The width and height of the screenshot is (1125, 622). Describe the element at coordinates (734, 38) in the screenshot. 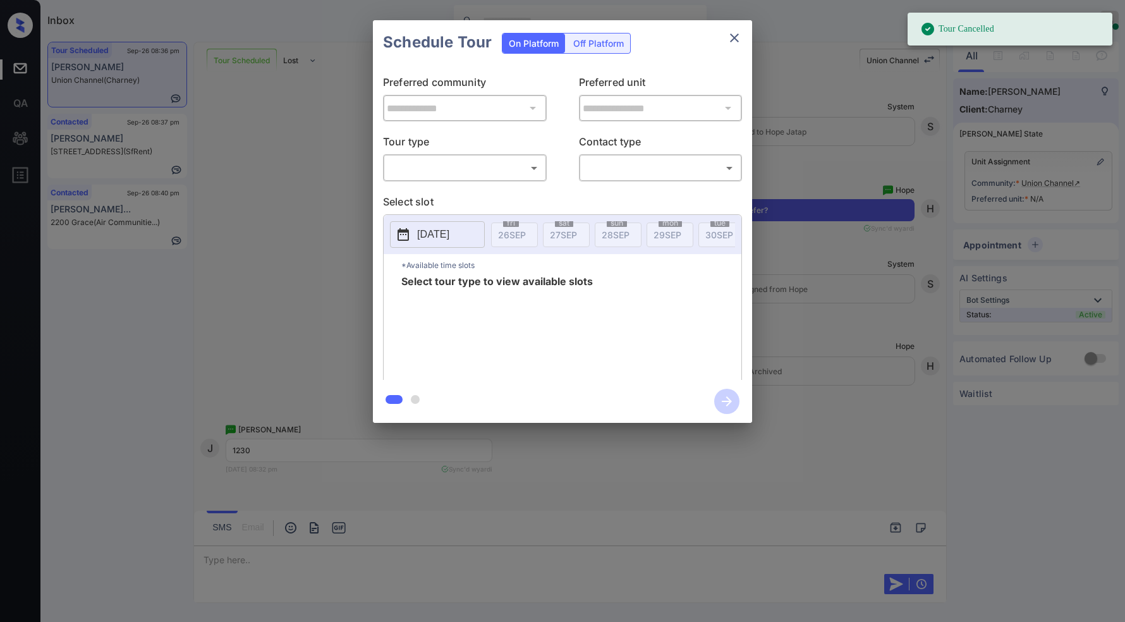

I see `button: close` at that location.